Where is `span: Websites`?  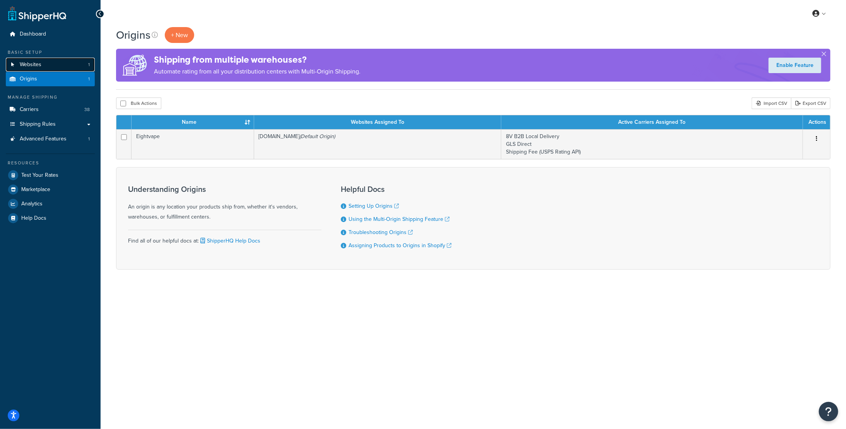 span: Websites is located at coordinates (31, 65).